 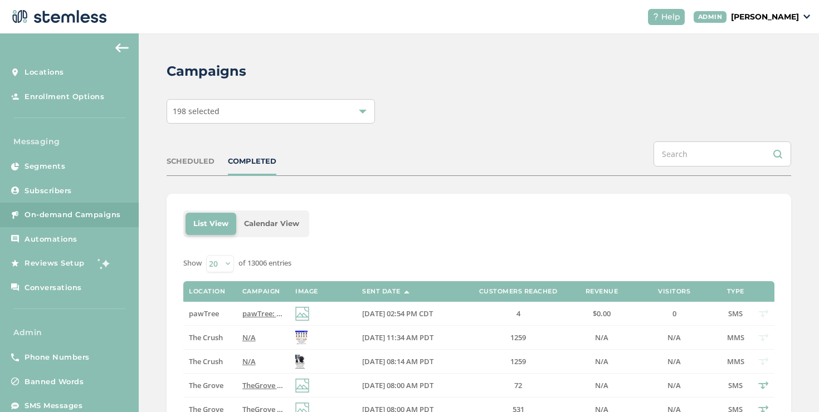 What do you see at coordinates (51, 240) in the screenshot?
I see `span: Automations` at bounding box center [51, 240].